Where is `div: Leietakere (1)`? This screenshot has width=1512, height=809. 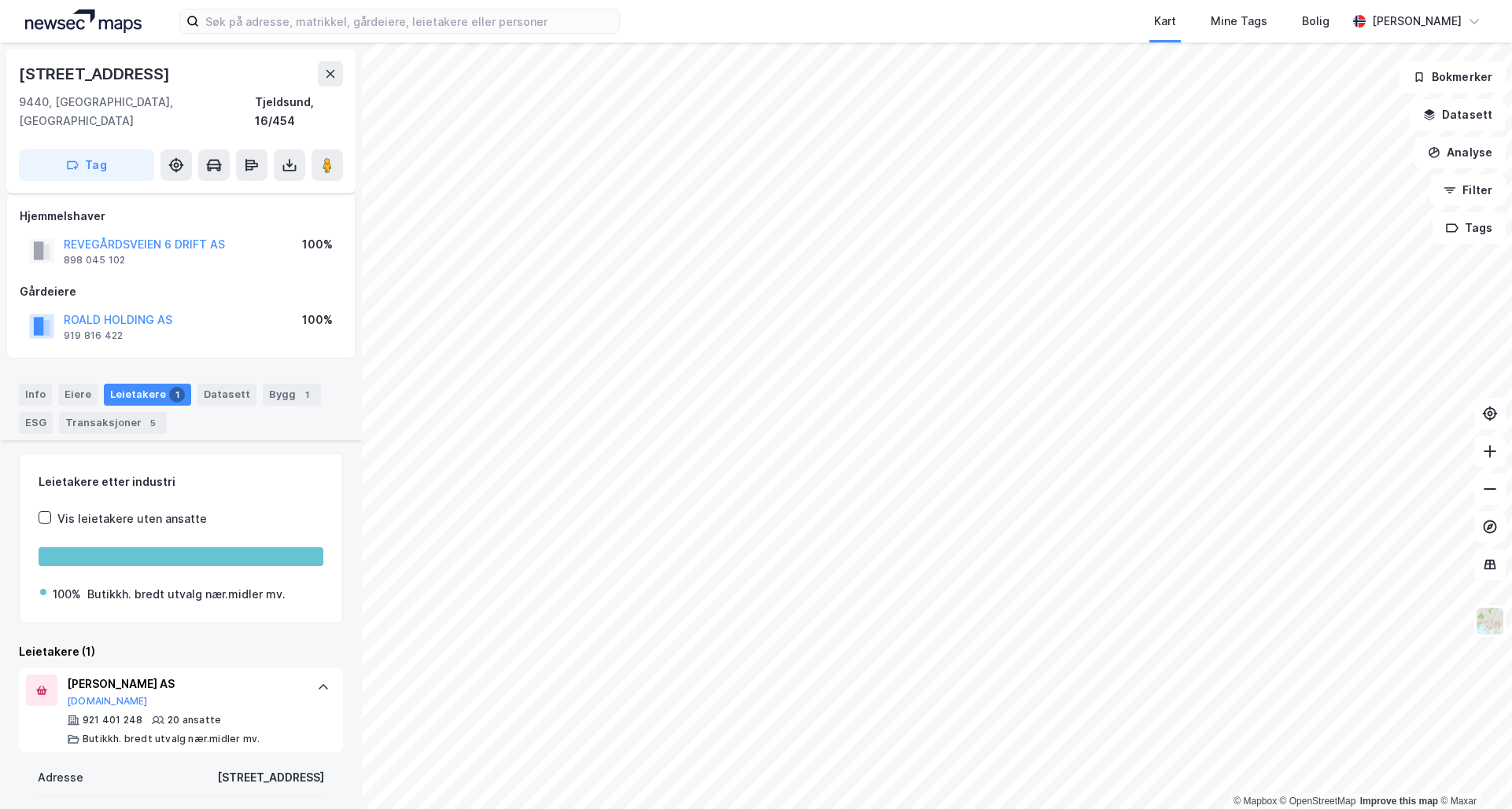 div: Leietakere (1) is located at coordinates (181, 652).